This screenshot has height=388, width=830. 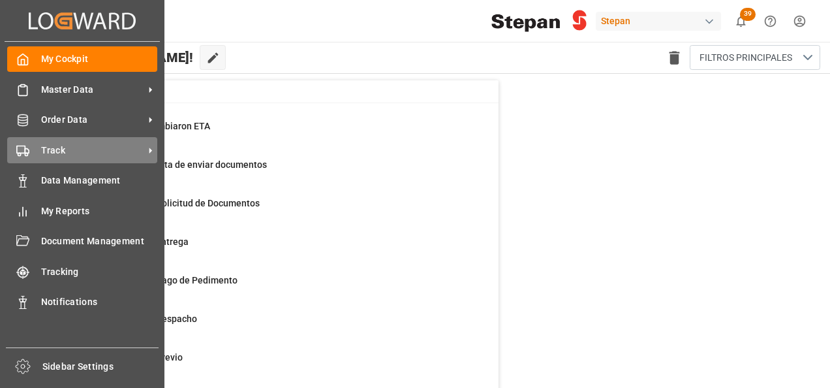 I want to click on a: Data Management, so click(x=82, y=180).